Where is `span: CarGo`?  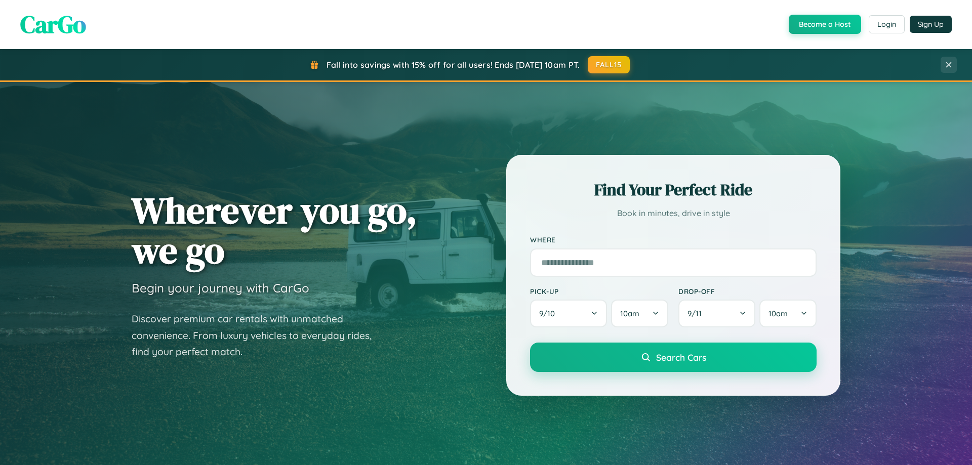 span: CarGo is located at coordinates (53, 24).